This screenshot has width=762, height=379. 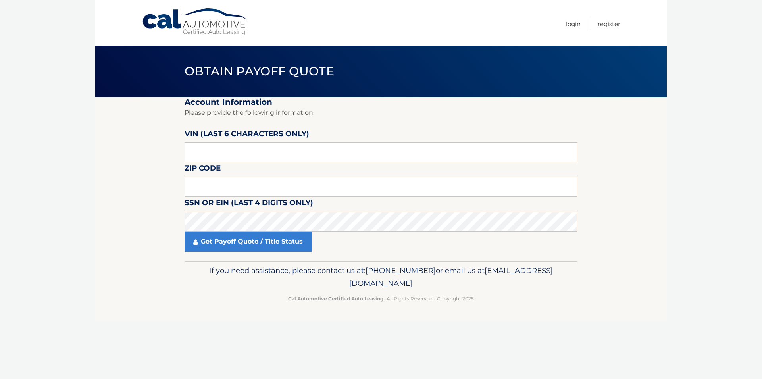 What do you see at coordinates (259, 71) in the screenshot?
I see `span: Obtain Payoff Quote` at bounding box center [259, 71].